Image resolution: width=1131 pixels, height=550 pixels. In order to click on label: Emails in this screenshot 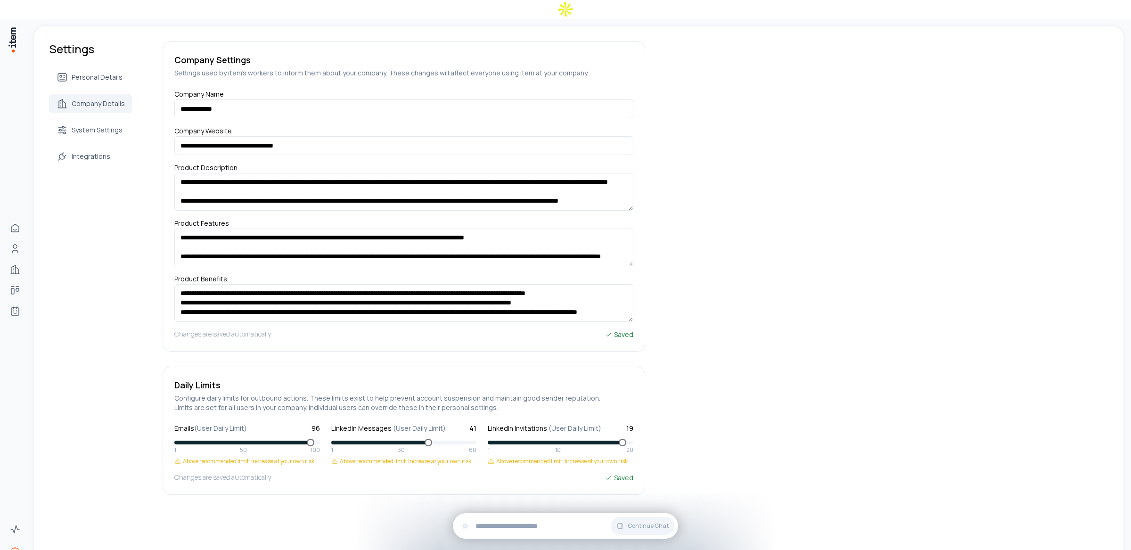, I will do `click(211, 428)`.